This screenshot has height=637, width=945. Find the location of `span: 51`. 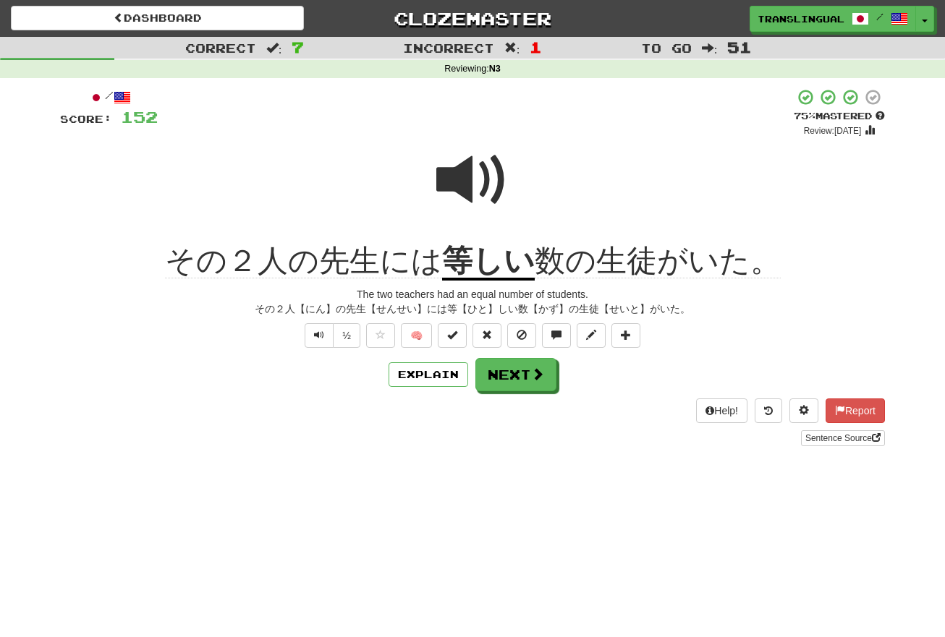

span: 51 is located at coordinates (739, 47).